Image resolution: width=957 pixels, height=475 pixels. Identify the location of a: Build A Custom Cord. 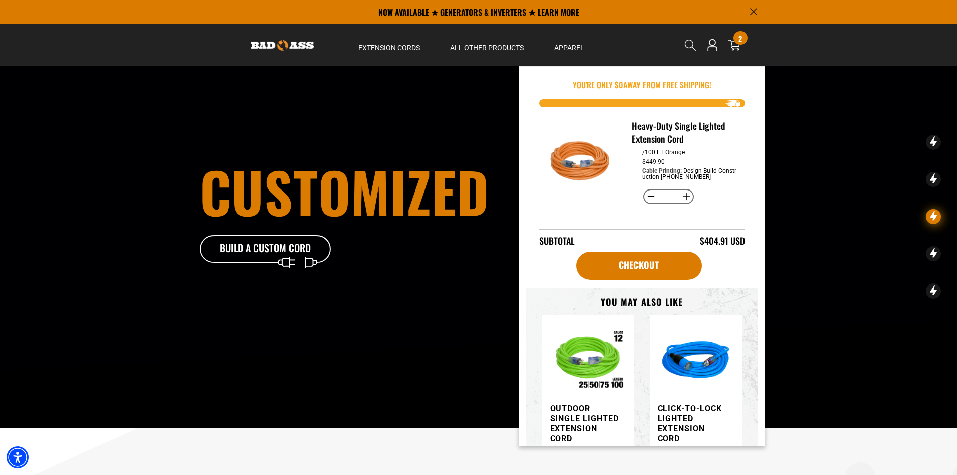
(265, 249).